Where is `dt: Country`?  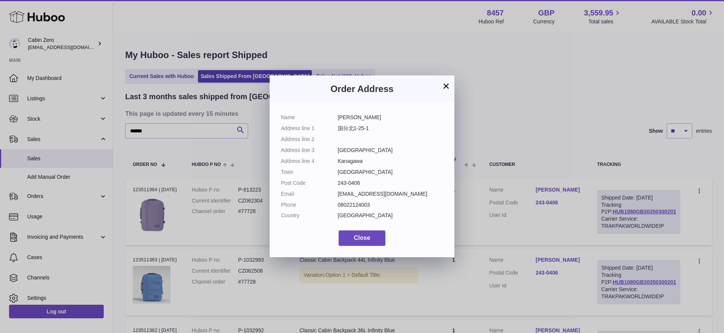 dt: Country is located at coordinates (309, 215).